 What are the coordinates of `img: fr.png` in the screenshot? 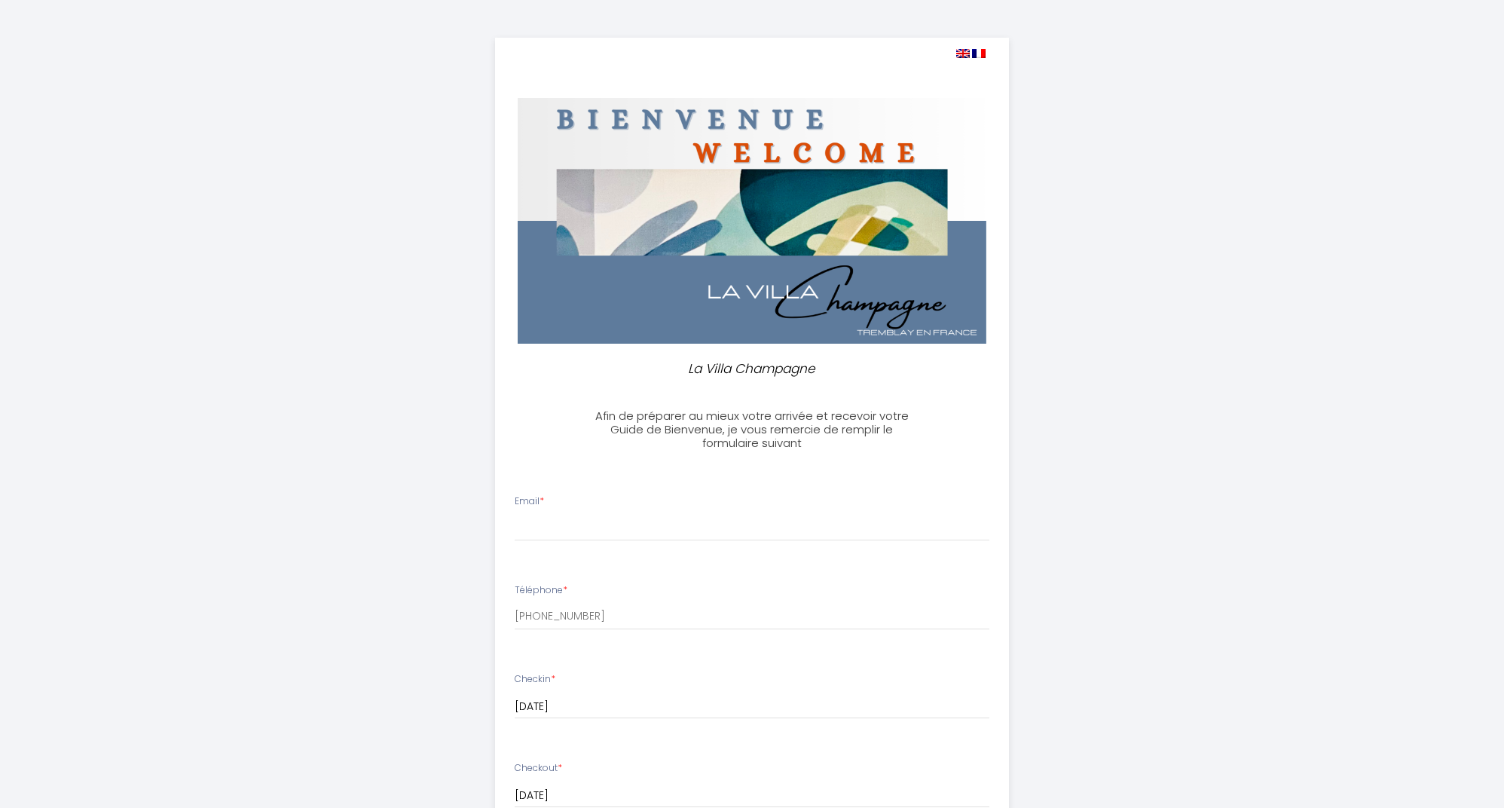 It's located at (979, 53).